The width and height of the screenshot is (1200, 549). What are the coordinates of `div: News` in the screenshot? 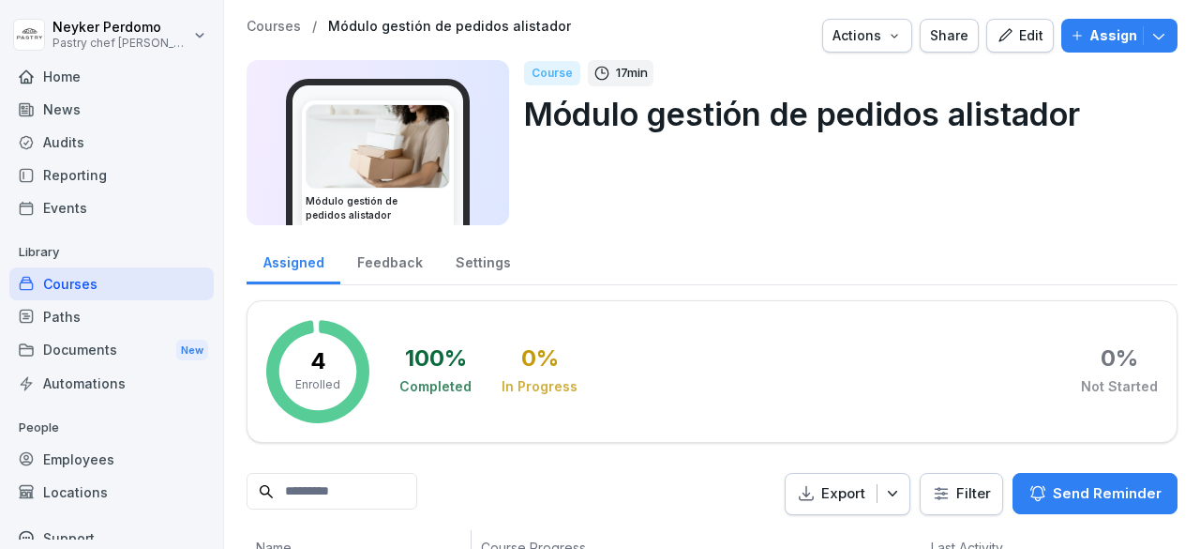 It's located at (112, 109).